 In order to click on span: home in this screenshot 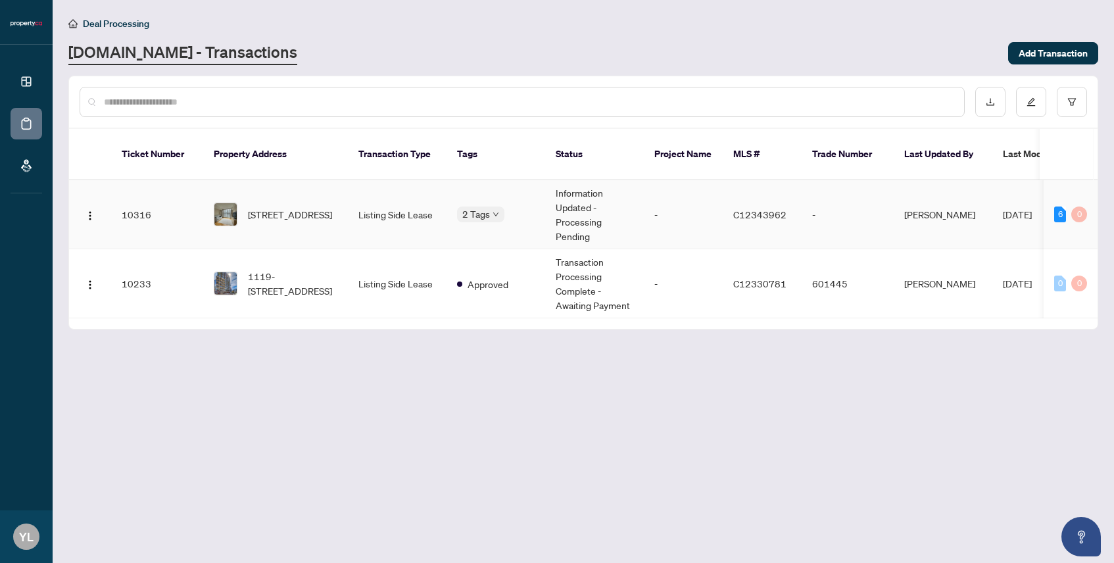, I will do `click(73, 24)`.